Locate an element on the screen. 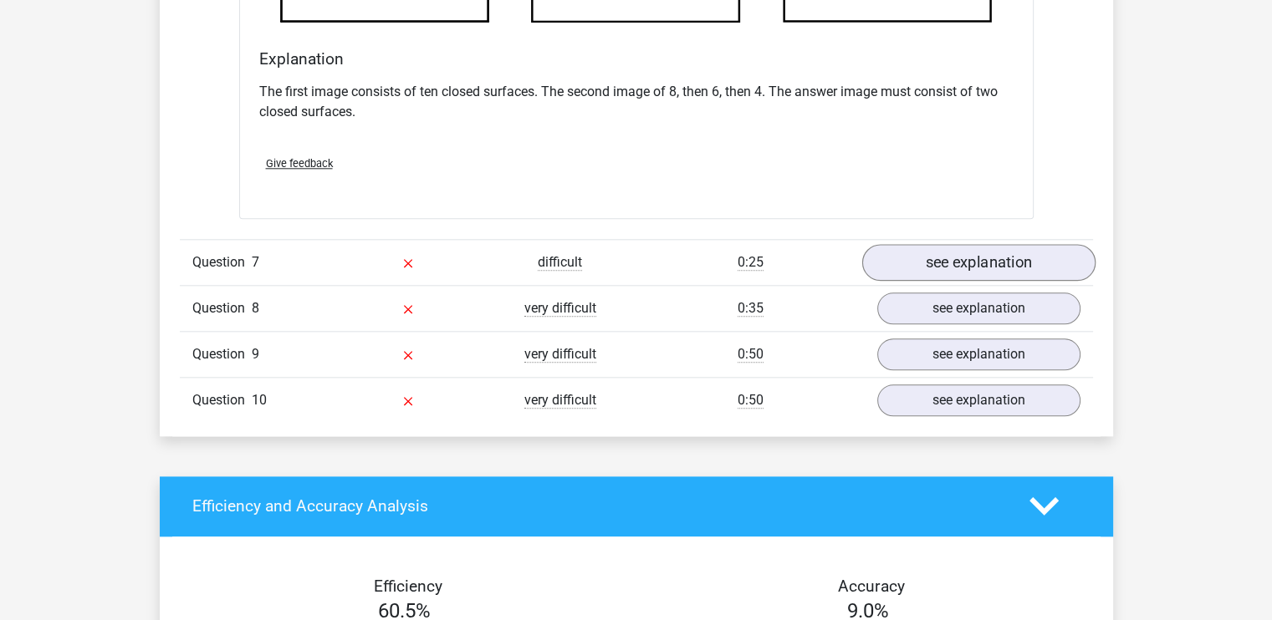  h4: Efficiency is located at coordinates (408, 586).